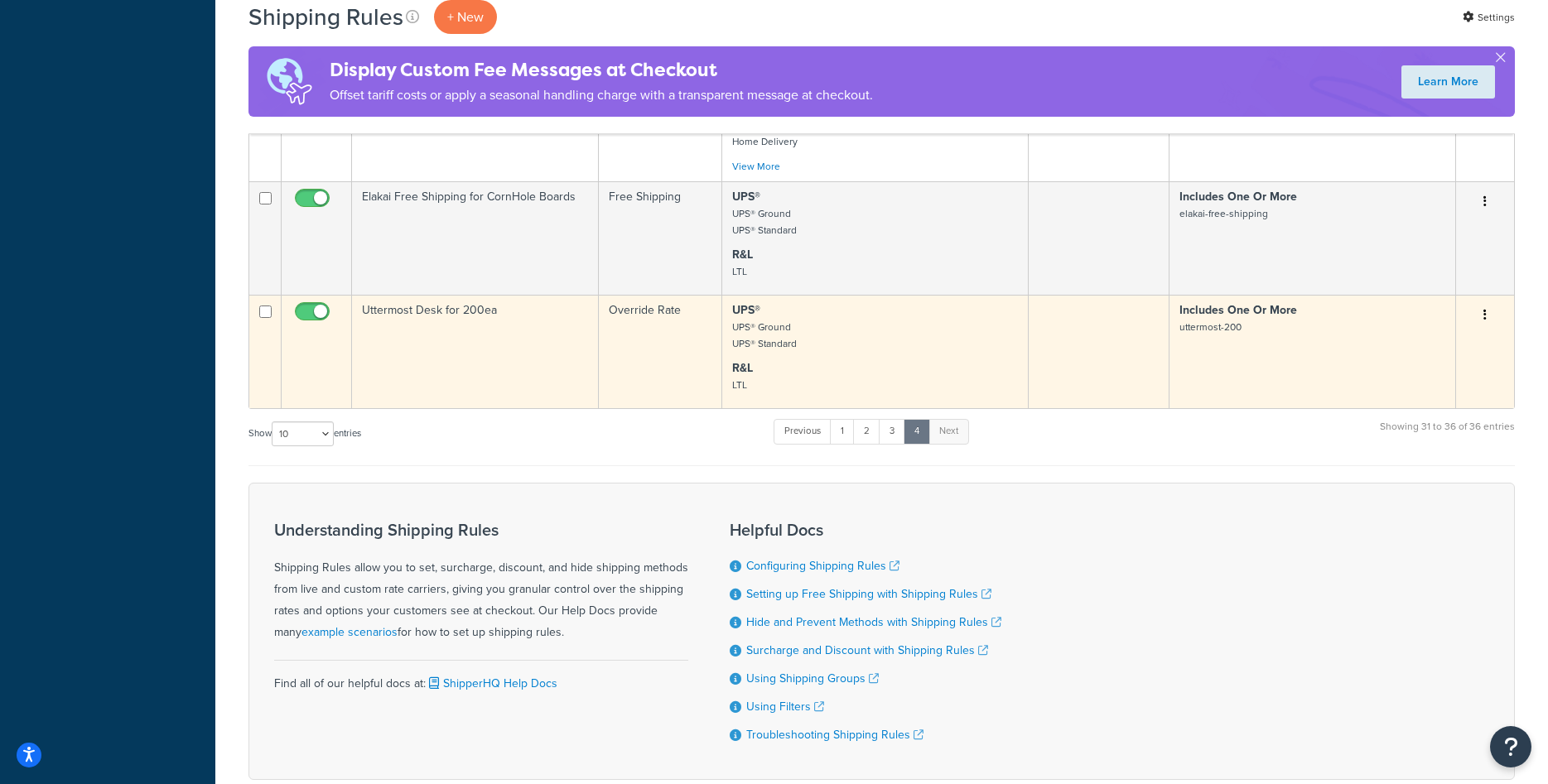 The width and height of the screenshot is (1548, 784). Describe the element at coordinates (289, 81) in the screenshot. I see `img: duties-banner-06bc72dcb5fe05cb3f9472aba00be2ae8eb53ab6f0d8bb03d382ba314ac3c341.png` at that location.